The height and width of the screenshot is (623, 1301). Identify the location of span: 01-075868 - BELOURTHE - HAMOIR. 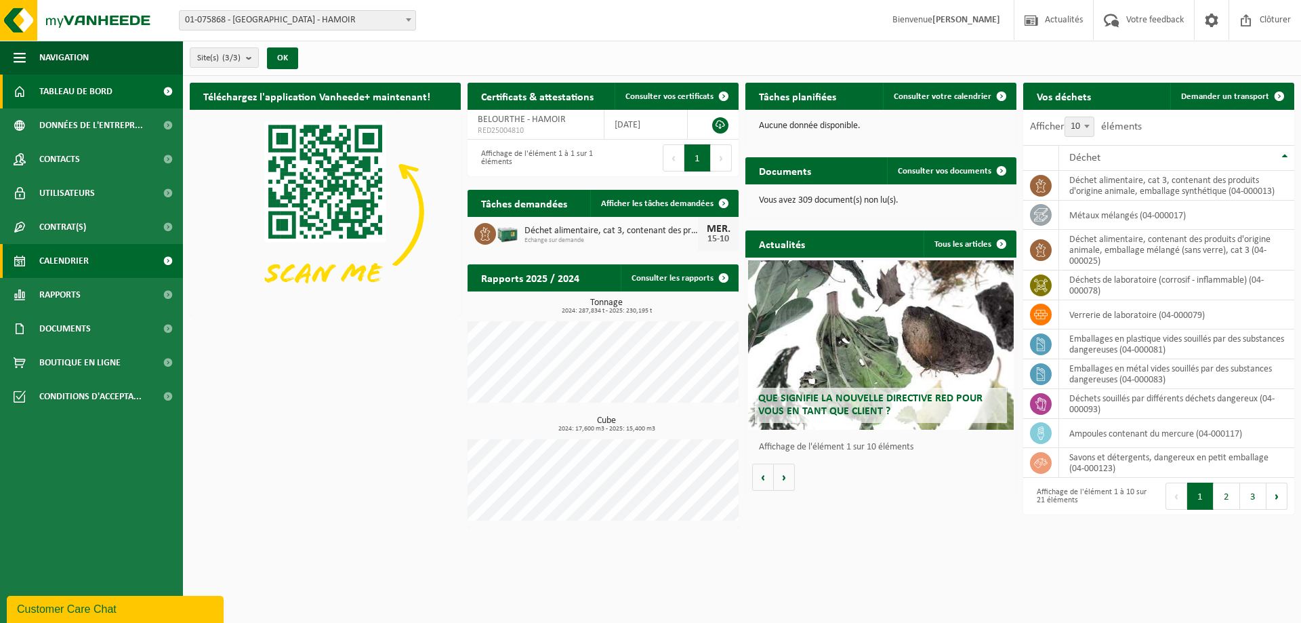
(298, 20).